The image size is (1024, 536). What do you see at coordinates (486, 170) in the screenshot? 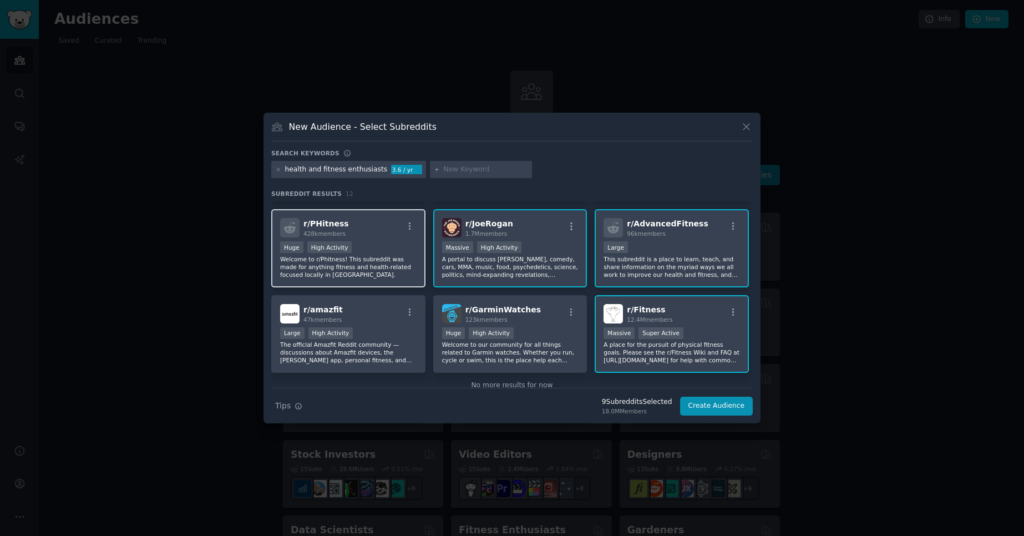
I see `input: New Keyword` at bounding box center [486, 170].